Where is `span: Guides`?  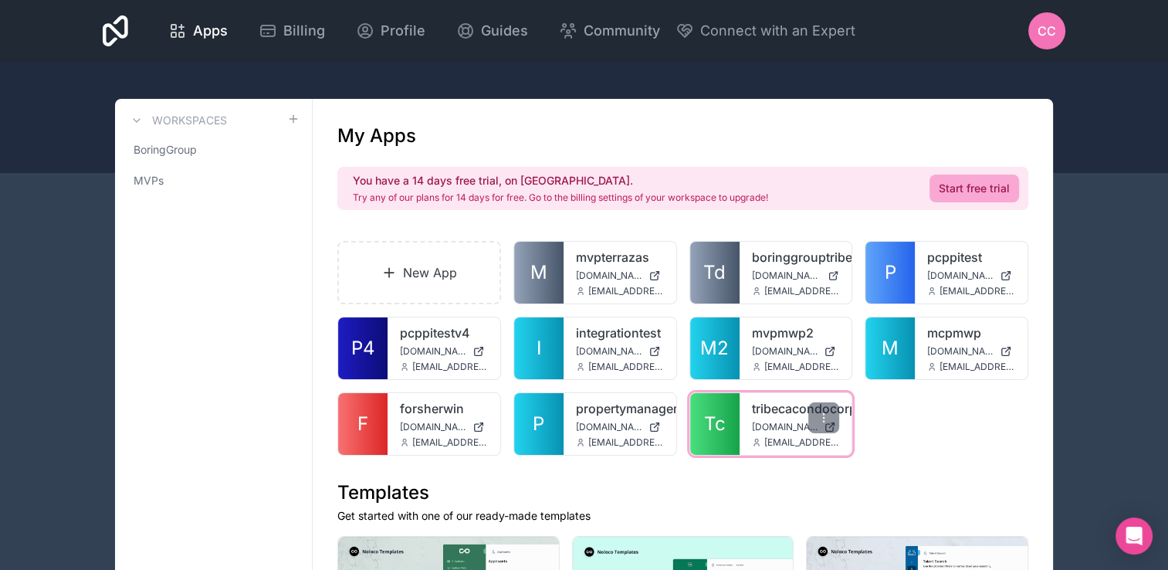 span: Guides is located at coordinates (504, 31).